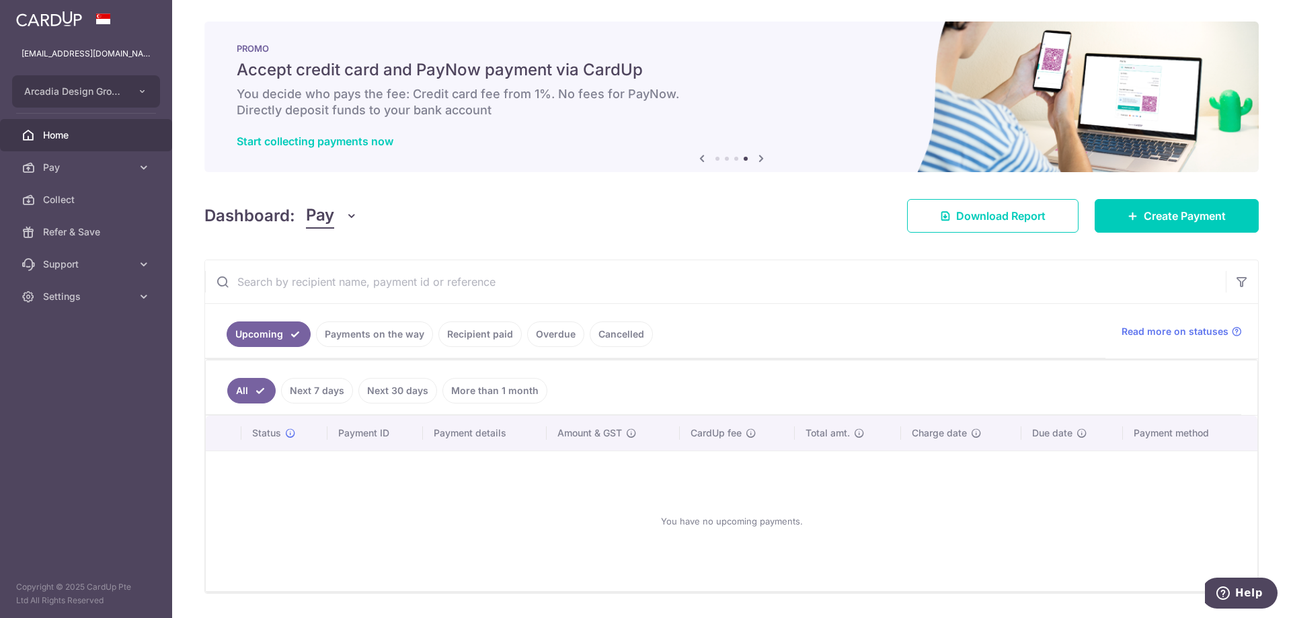 The image size is (1291, 618). Describe the element at coordinates (732, 97) in the screenshot. I see `img: paynow Banner` at that location.